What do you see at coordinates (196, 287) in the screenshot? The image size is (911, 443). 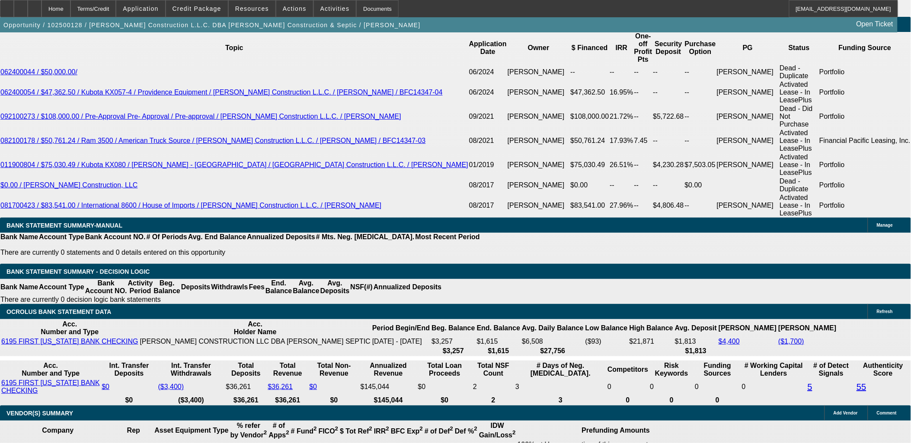 I see `th: Deposits` at bounding box center [196, 287].